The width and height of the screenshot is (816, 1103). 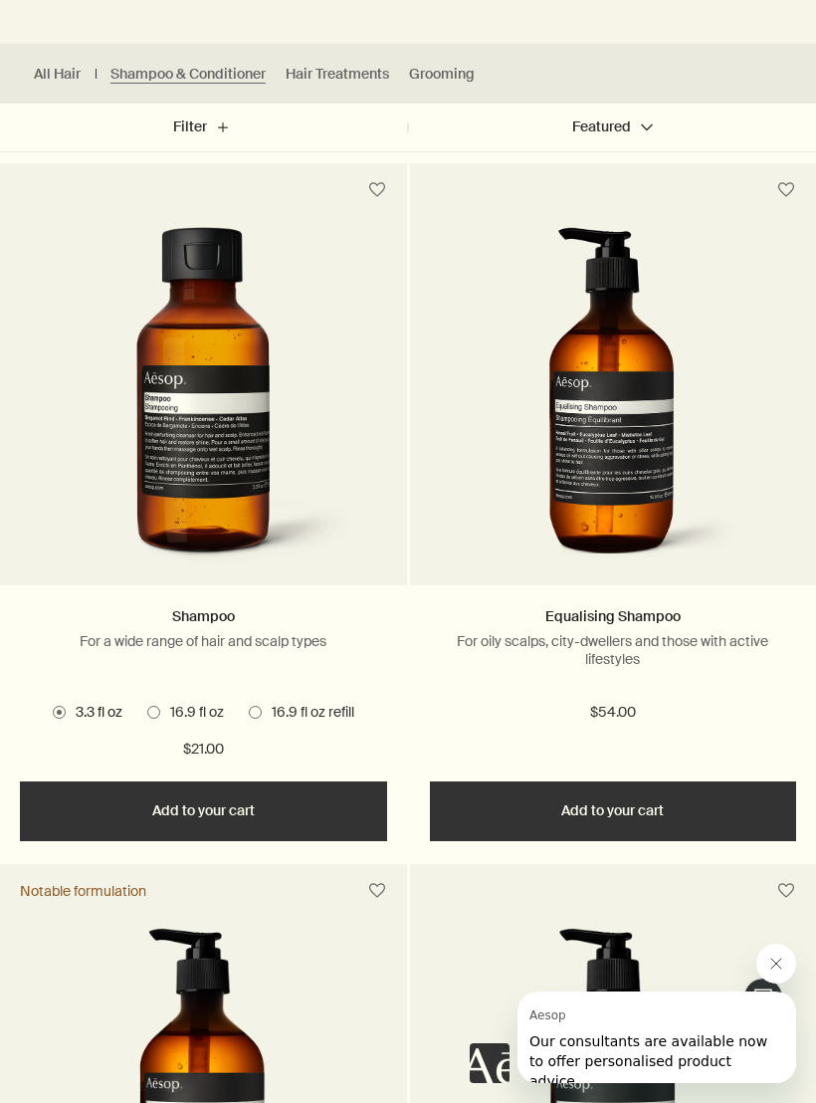 I want to click on a: Equalising Shampoo, so click(x=613, y=616).